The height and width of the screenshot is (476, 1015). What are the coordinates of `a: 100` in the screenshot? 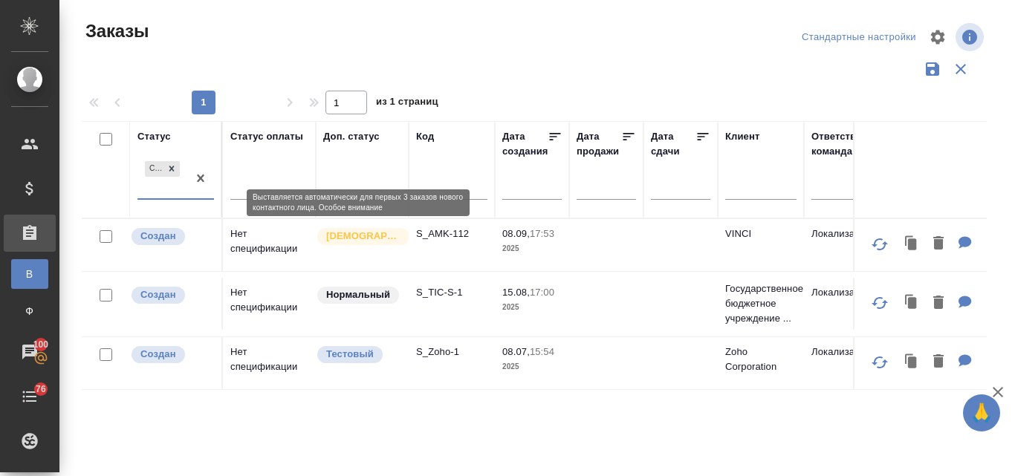 It's located at (30, 352).